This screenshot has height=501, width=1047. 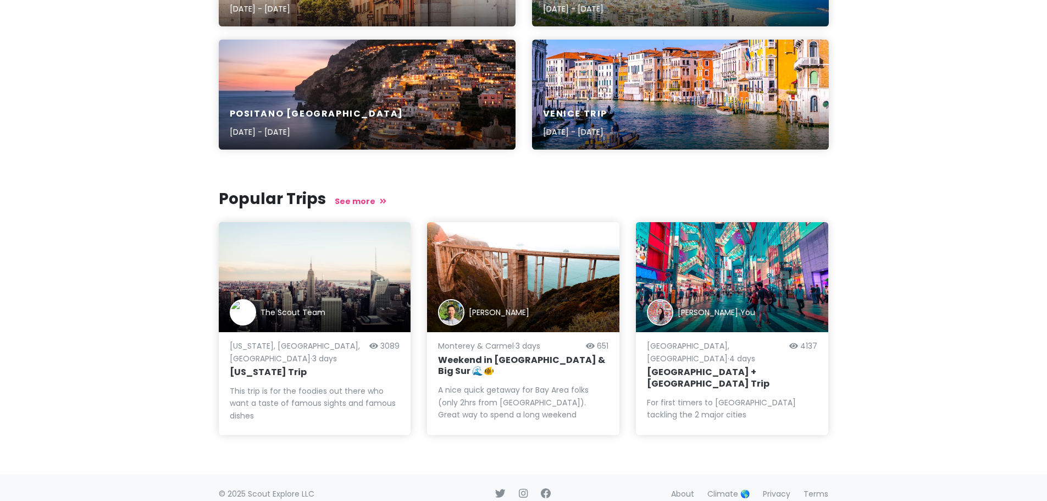 I want to click on div: This trip is for the foodies out there who want a taste of famous sights and famous dishes, so click(x=315, y=403).